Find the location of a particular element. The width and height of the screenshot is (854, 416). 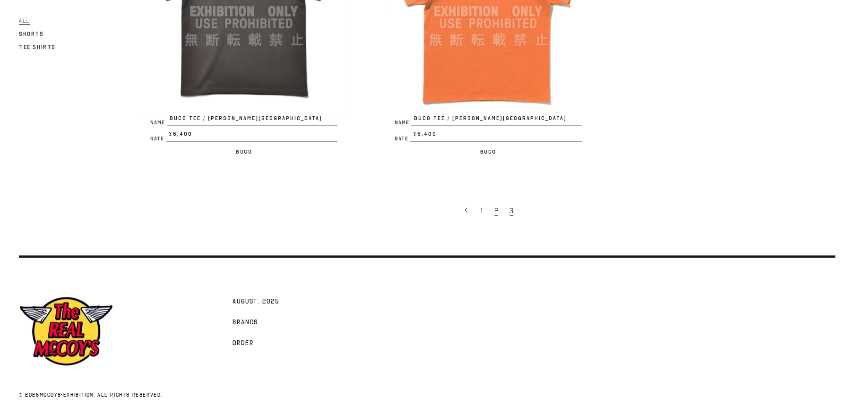

a: Order is located at coordinates (243, 343).